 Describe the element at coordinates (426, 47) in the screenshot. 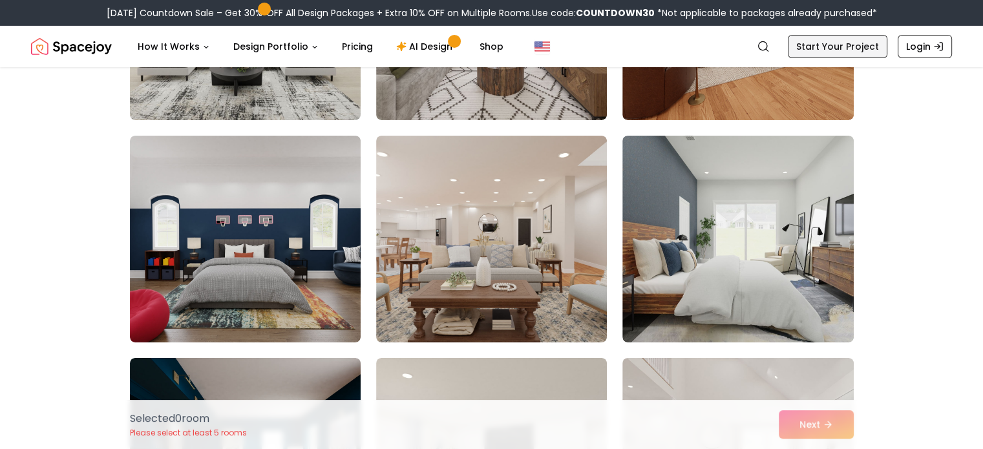

I see `a: AI Design` at that location.